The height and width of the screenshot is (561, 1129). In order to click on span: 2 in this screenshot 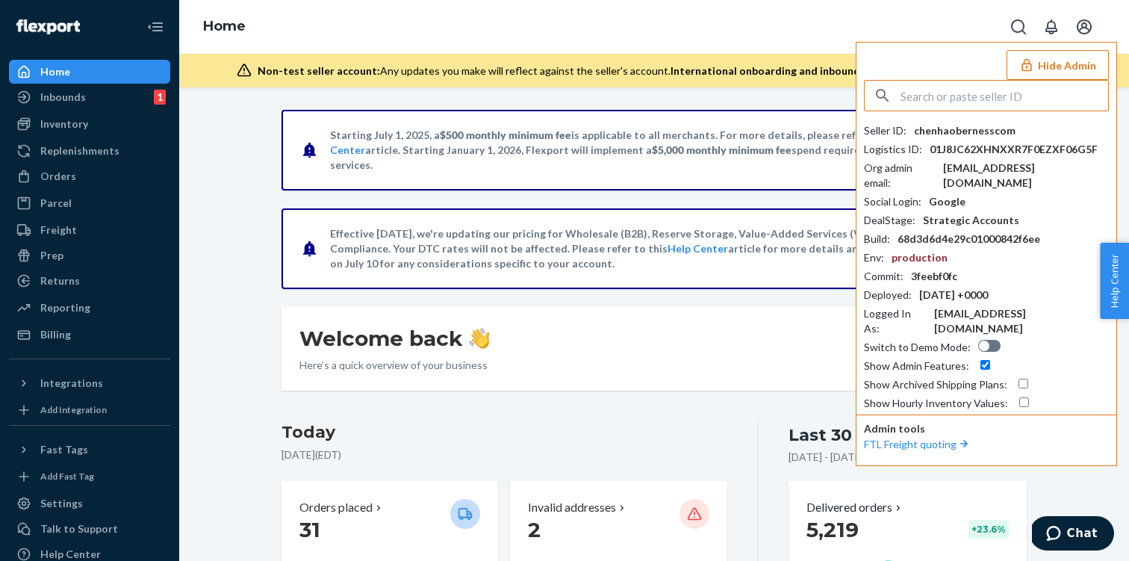, I will do `click(534, 529)`.